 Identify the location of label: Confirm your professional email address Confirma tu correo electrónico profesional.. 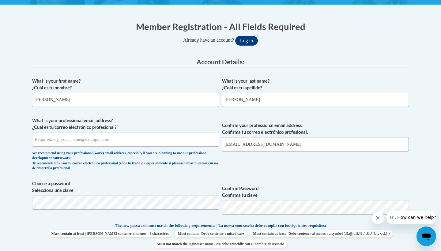
(316, 129).